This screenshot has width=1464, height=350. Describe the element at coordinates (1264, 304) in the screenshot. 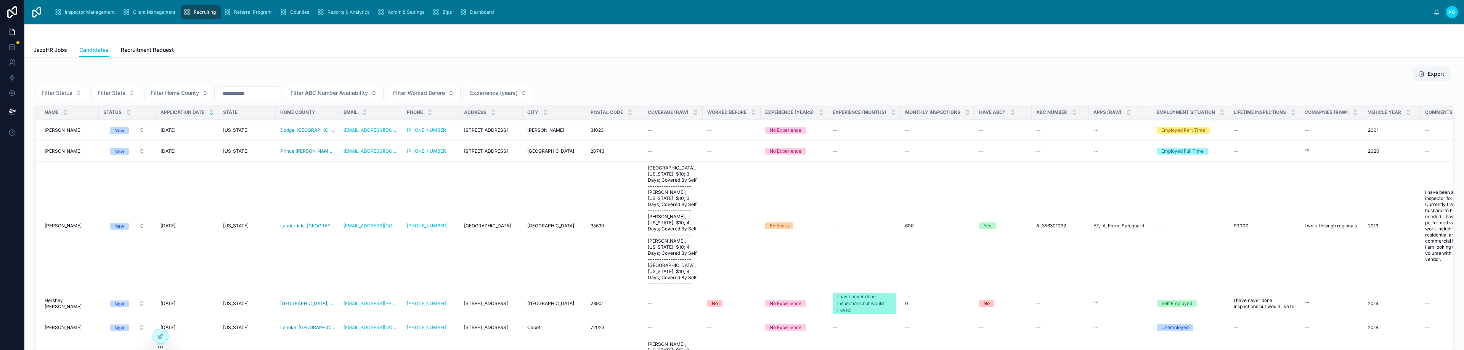

I see `a: I have never done inspections but would like to!` at that location.